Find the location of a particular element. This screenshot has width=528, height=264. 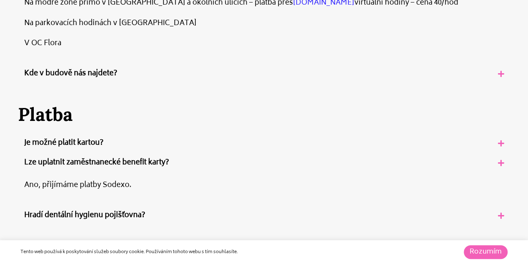

a: Lze uplatnit zaměstnanecké benefit karty? is located at coordinates (96, 162).